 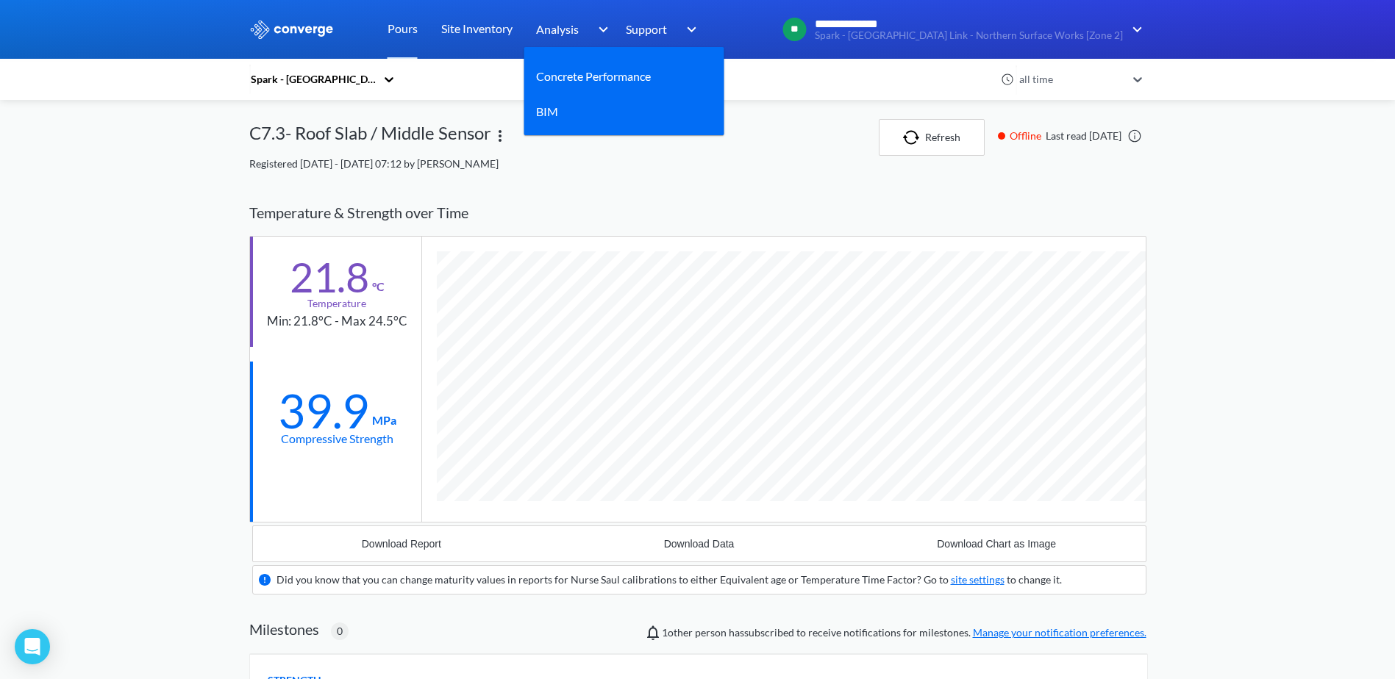 I want to click on a: Concrete Performance, so click(x=593, y=76).